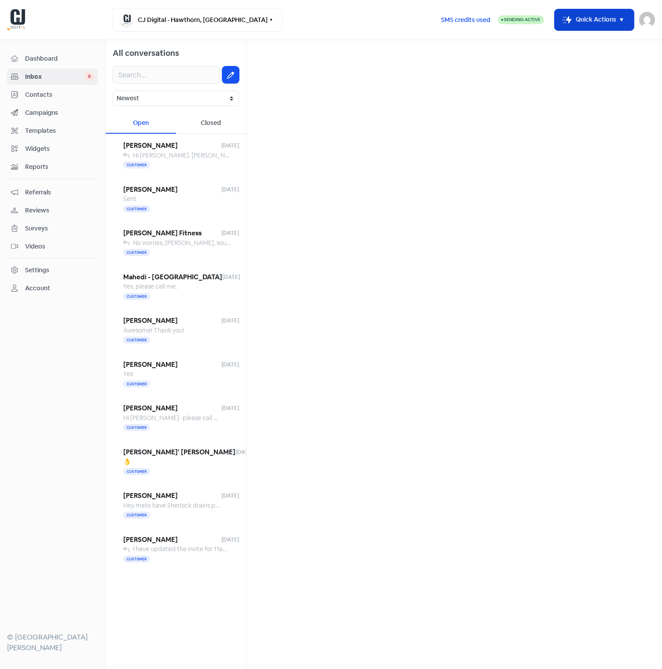  I want to click on a: Contacts, so click(52, 95).